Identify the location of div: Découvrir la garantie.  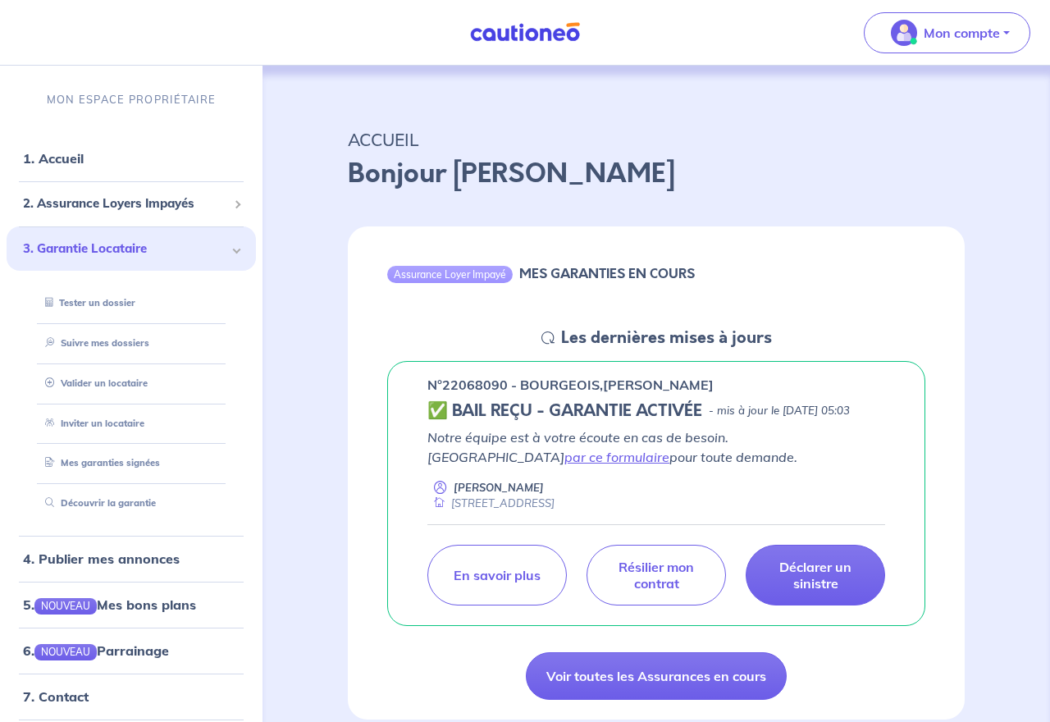
(131, 503).